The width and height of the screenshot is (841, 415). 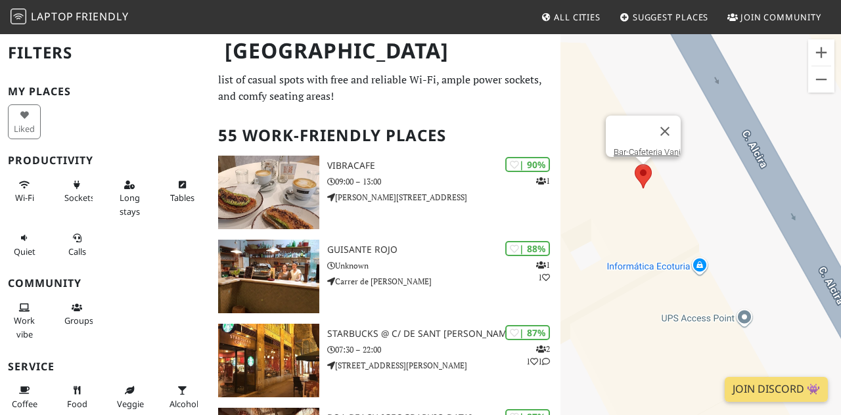 I want to click on h3: Service, so click(x=105, y=367).